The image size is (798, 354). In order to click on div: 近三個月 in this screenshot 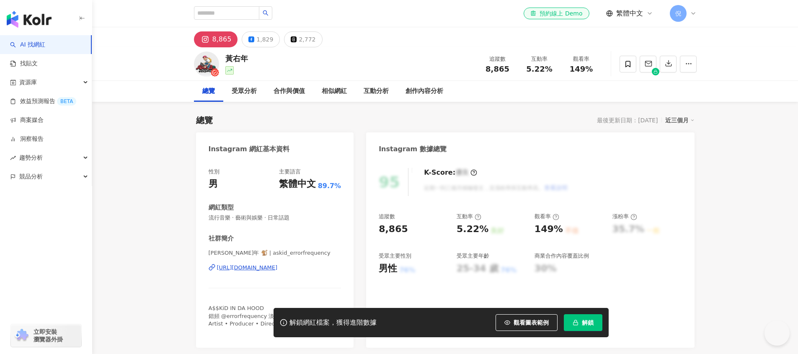, I will do `click(680, 120)`.